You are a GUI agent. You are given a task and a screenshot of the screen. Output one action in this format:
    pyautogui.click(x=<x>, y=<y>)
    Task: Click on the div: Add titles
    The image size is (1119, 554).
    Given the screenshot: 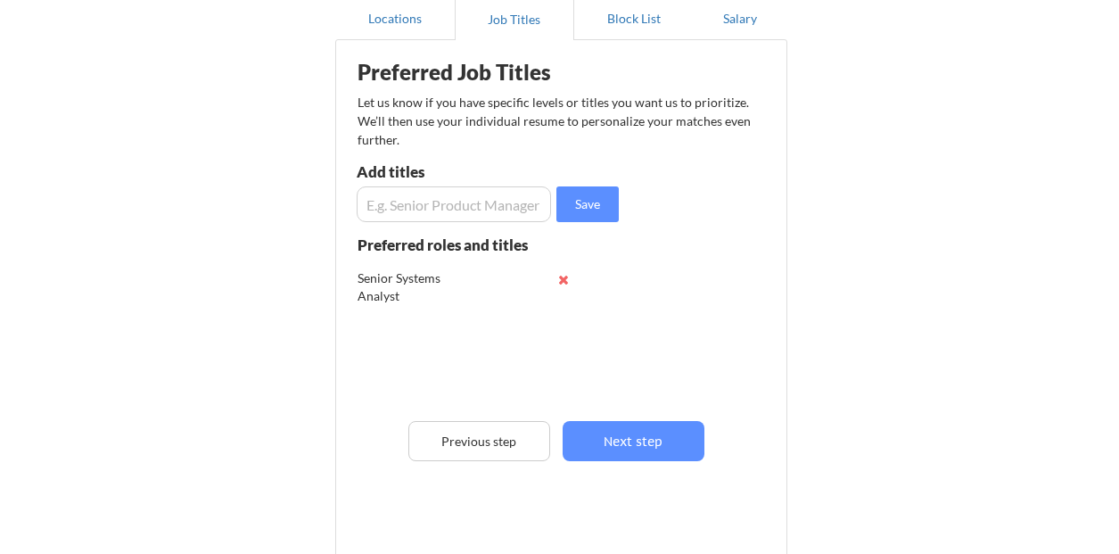 What is the action you would take?
    pyautogui.click(x=451, y=171)
    